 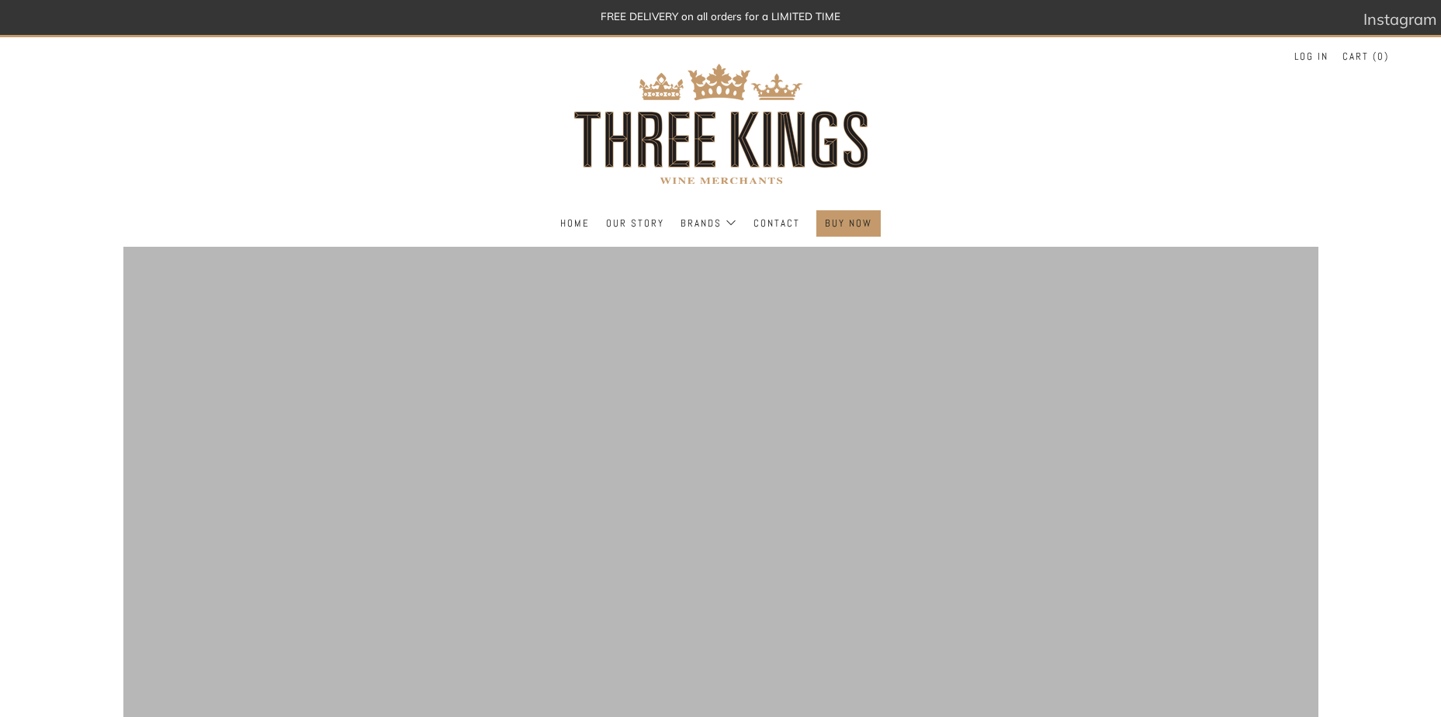 What do you see at coordinates (1365, 57) in the screenshot?
I see `a: Cart (0)` at bounding box center [1365, 57].